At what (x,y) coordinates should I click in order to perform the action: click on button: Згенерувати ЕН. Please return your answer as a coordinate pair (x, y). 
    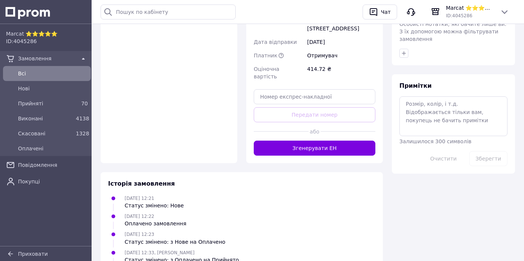
    Looking at the image, I should click on (315, 148).